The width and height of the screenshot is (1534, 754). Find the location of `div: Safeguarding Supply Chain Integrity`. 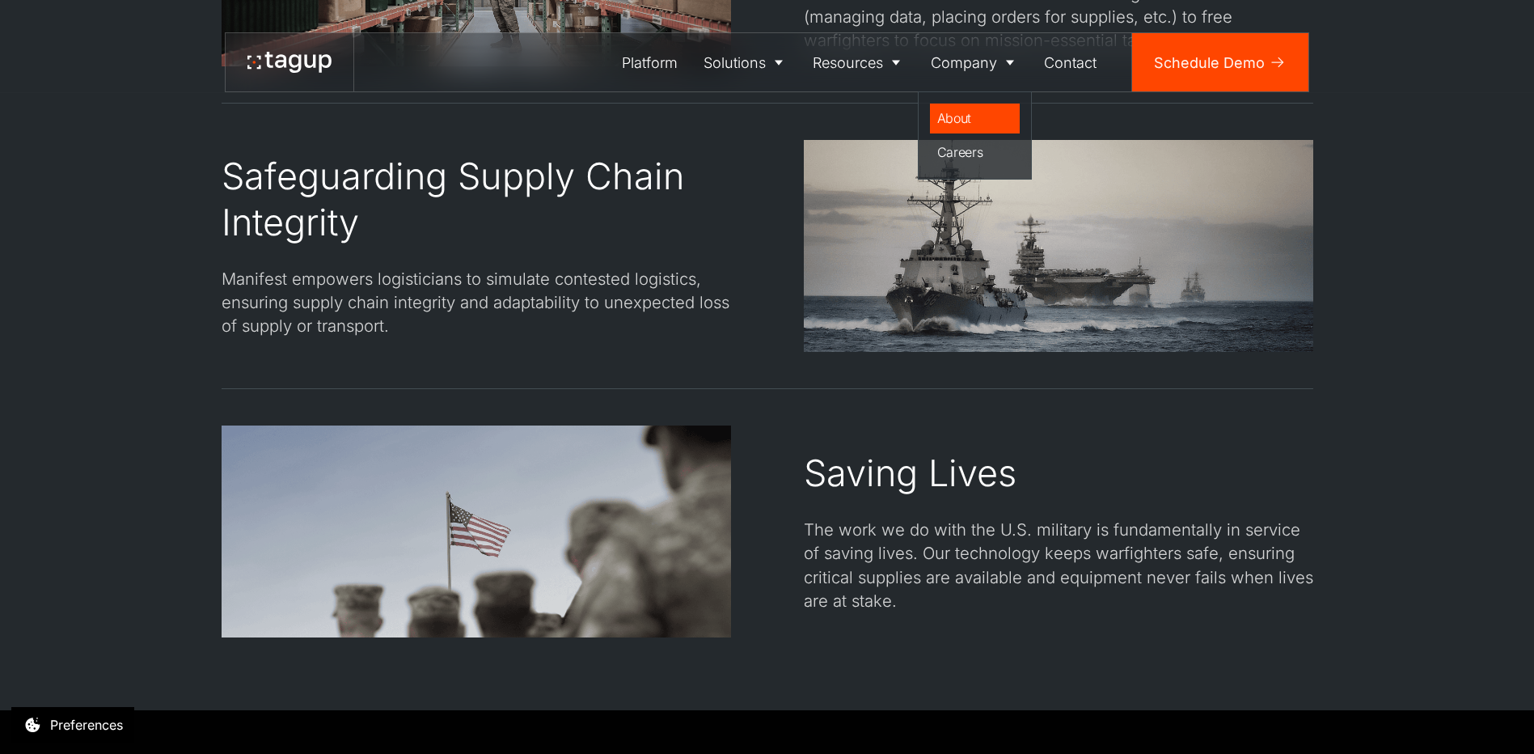

div: Safeguarding Supply Chain Integrity is located at coordinates (476, 199).